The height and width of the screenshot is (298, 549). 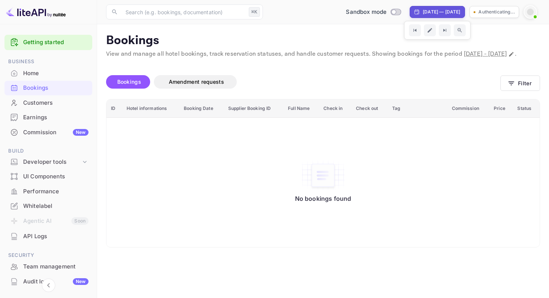 What do you see at coordinates (301, 108) in the screenshot?
I see `th: Full Name` at bounding box center [301, 108].